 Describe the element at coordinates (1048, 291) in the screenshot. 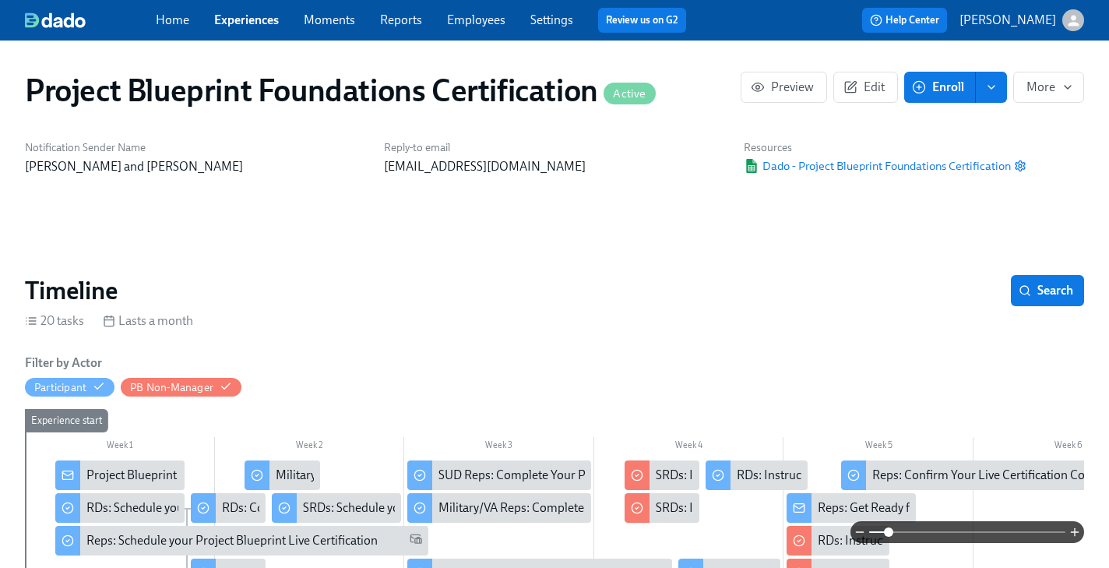

I see `button: Search` at that location.